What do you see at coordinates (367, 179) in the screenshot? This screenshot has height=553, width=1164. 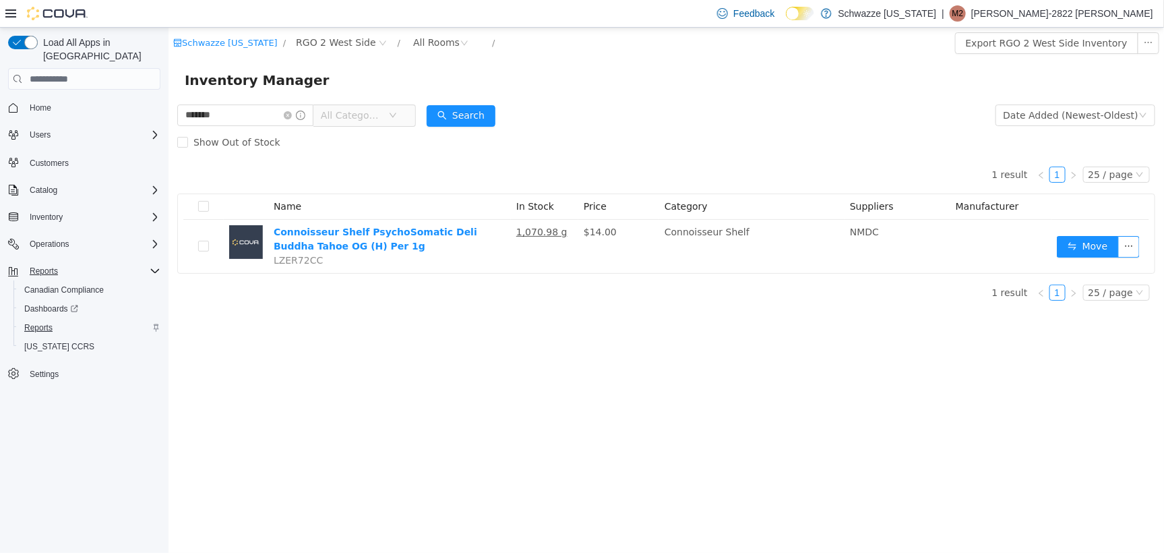 I see `span: In Stock` at bounding box center [367, 179].